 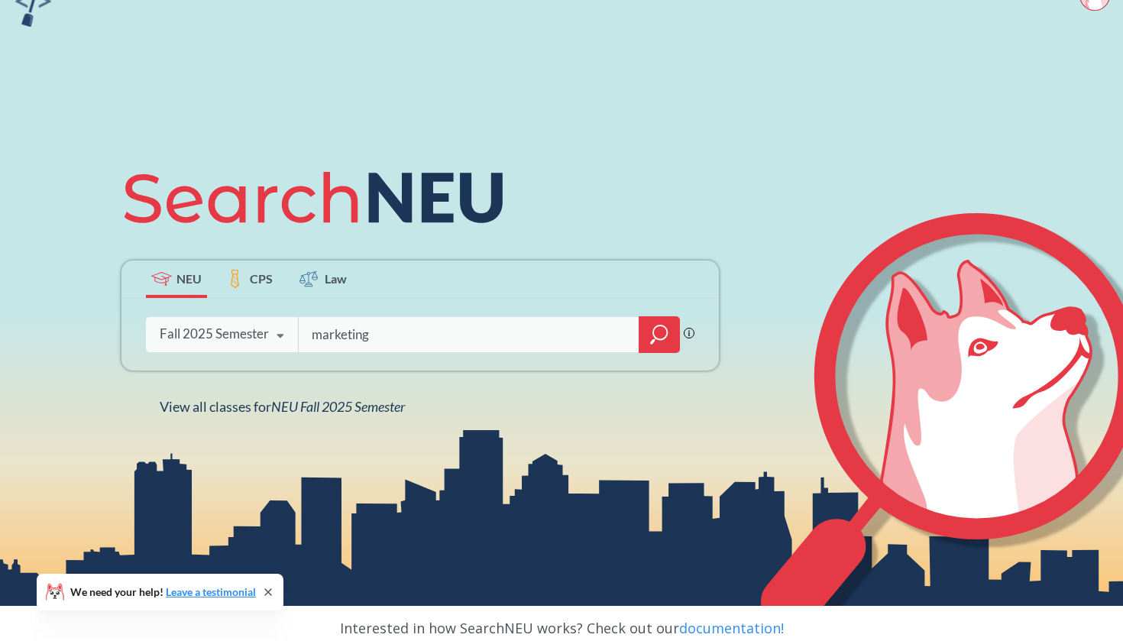 What do you see at coordinates (335, 278) in the screenshot?
I see `span: Law` at bounding box center [335, 278].